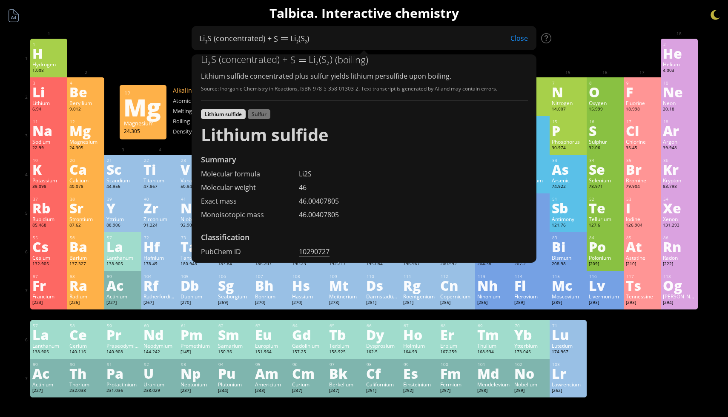 This screenshot has width=728, height=417. Describe the element at coordinates (679, 71) in the screenshot. I see `div: 4.003` at that location.